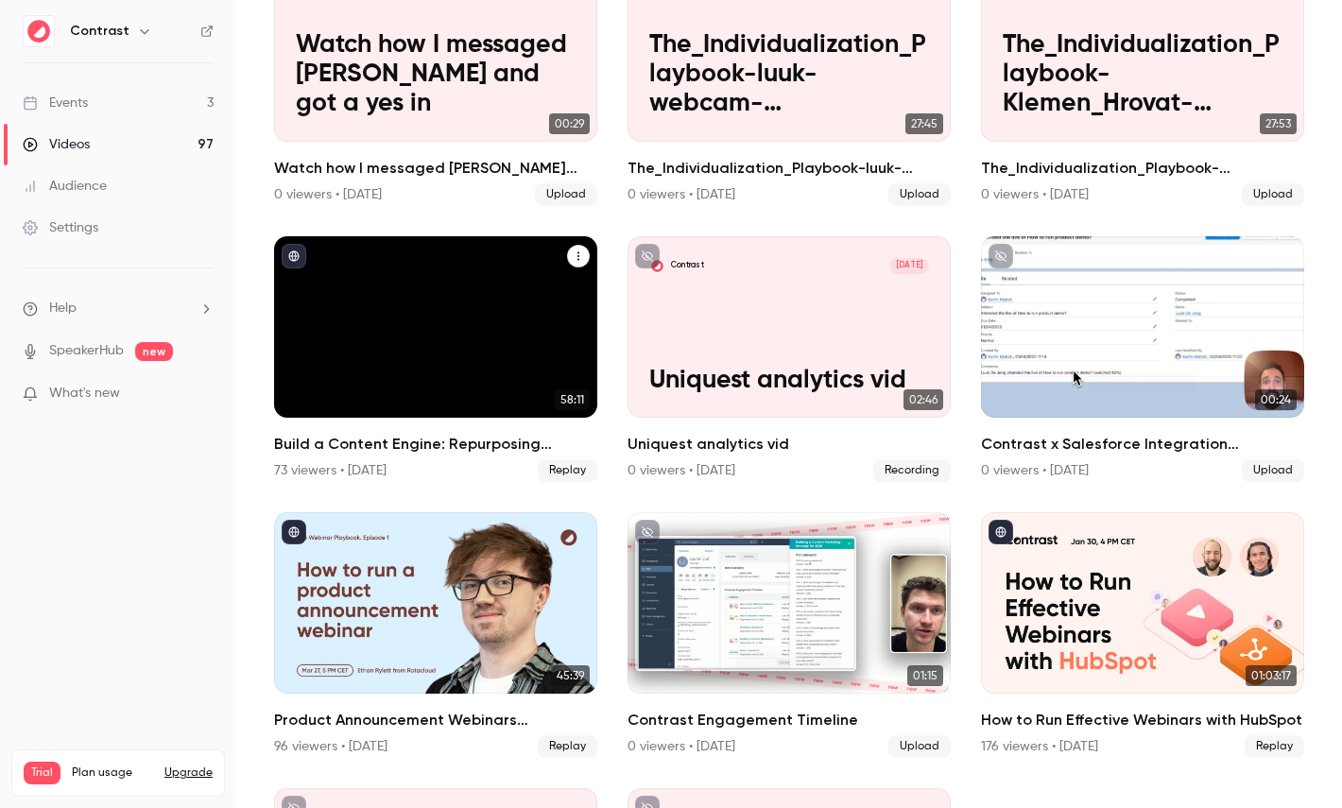 The image size is (1342, 808). Describe the element at coordinates (84, 393) in the screenshot. I see `span: What's new` at that location.